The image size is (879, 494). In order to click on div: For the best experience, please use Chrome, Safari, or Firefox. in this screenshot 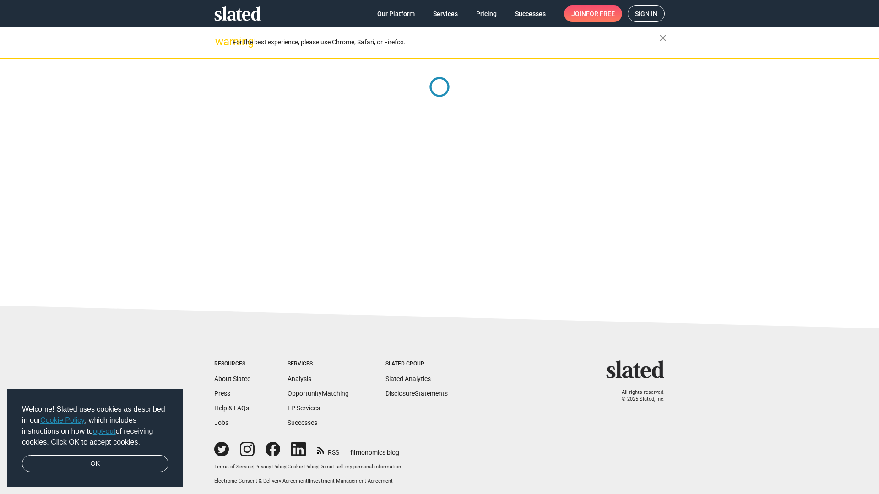, I will do `click(446, 42)`.